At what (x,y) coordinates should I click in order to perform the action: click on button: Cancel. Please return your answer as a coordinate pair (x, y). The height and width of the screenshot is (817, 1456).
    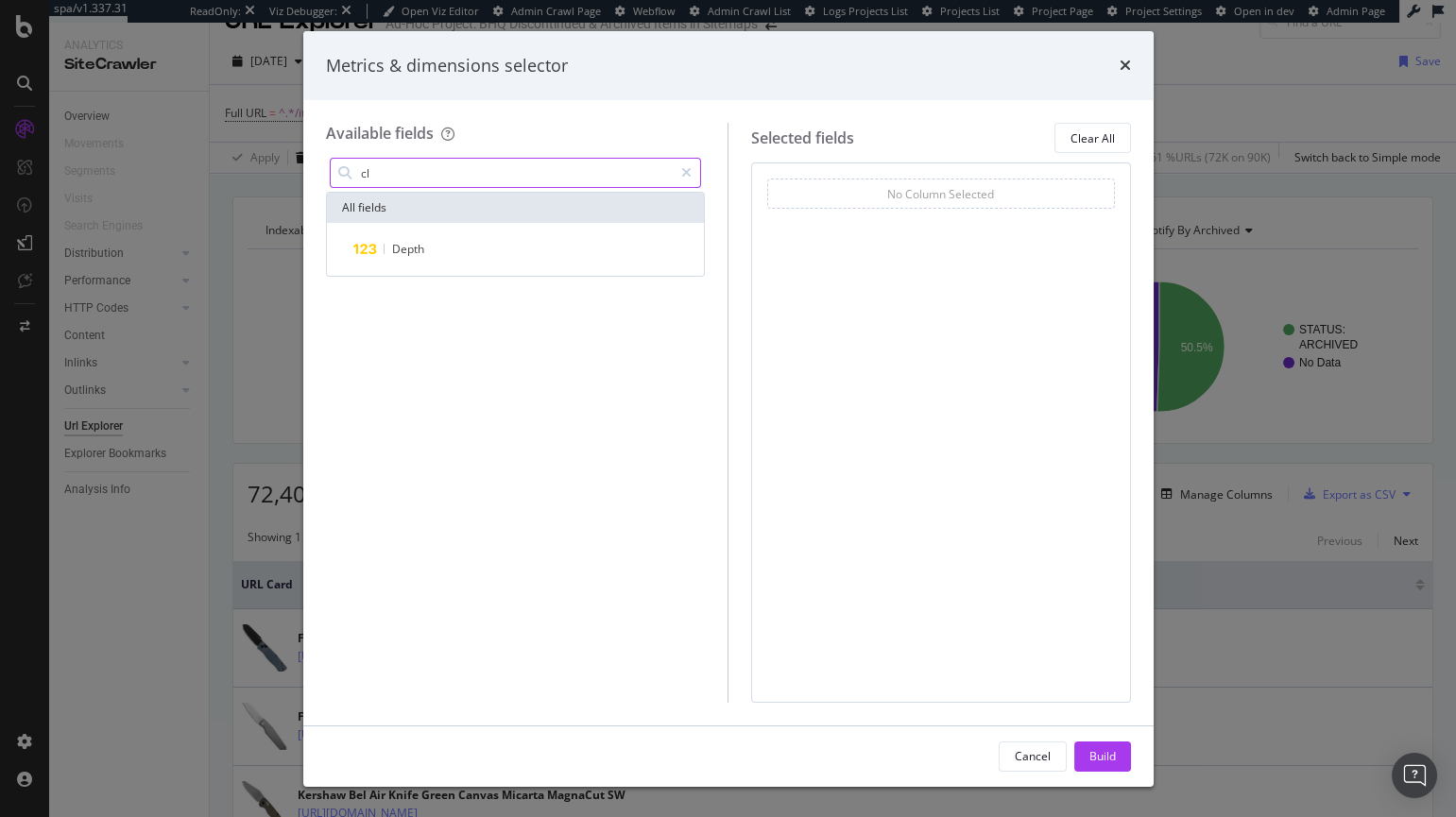
    Looking at the image, I should click on (1033, 757).